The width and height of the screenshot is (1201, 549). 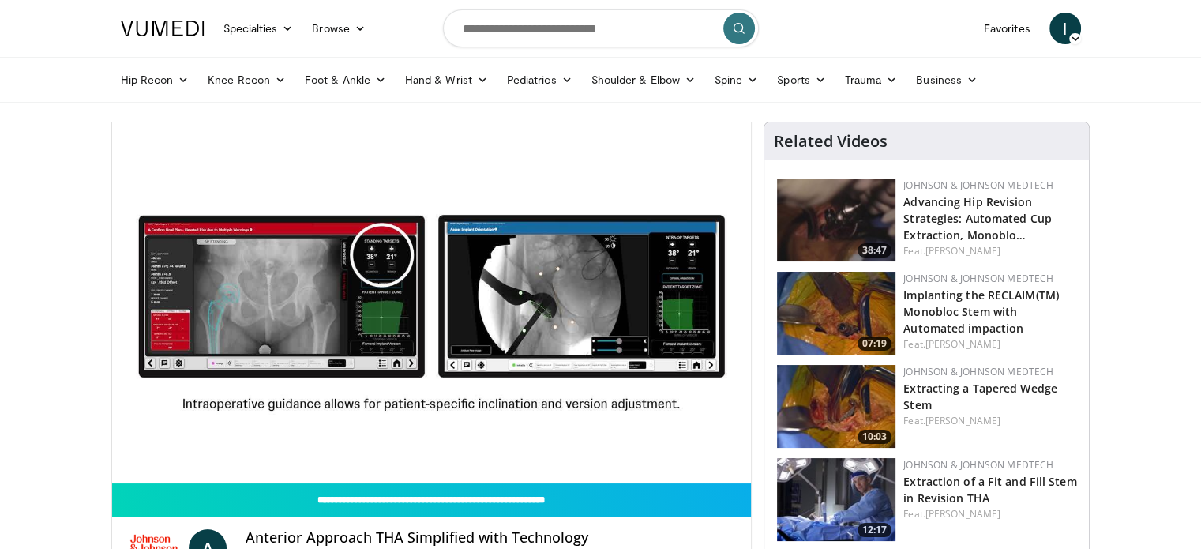 I want to click on a: Business, so click(x=947, y=80).